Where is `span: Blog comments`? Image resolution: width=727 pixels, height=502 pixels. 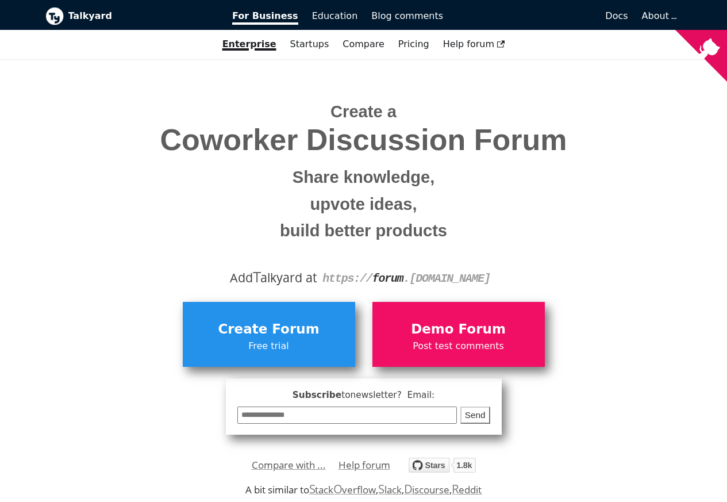 span: Blog comments is located at coordinates (407, 16).